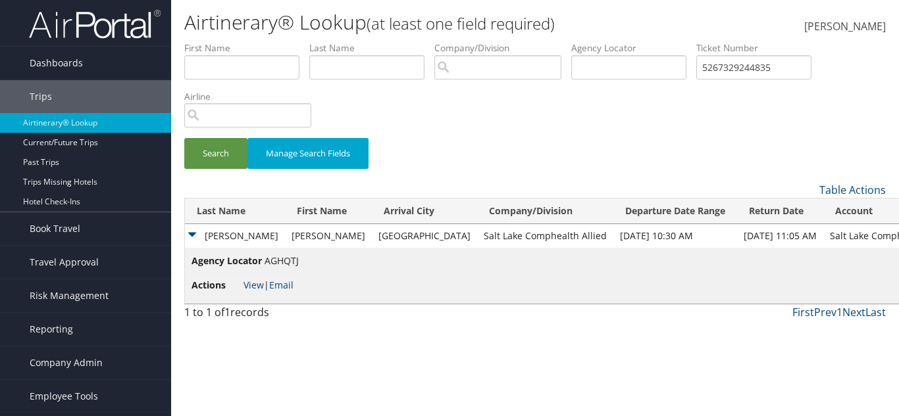  I want to click on span: AGHQTJ, so click(282, 261).